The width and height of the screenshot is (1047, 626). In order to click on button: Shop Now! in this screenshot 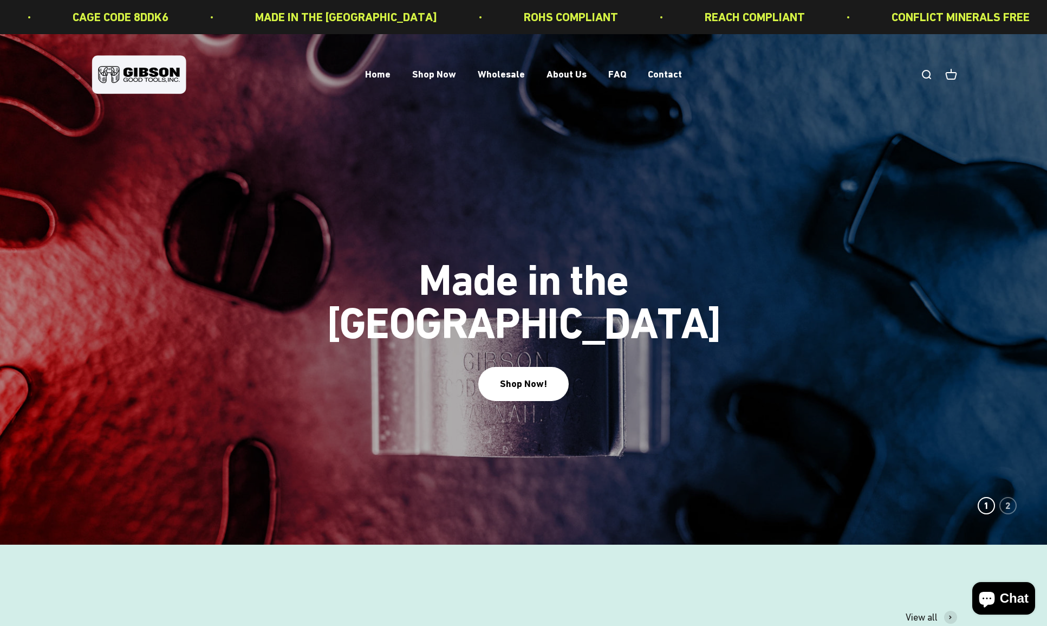, I will do `click(523, 384)`.